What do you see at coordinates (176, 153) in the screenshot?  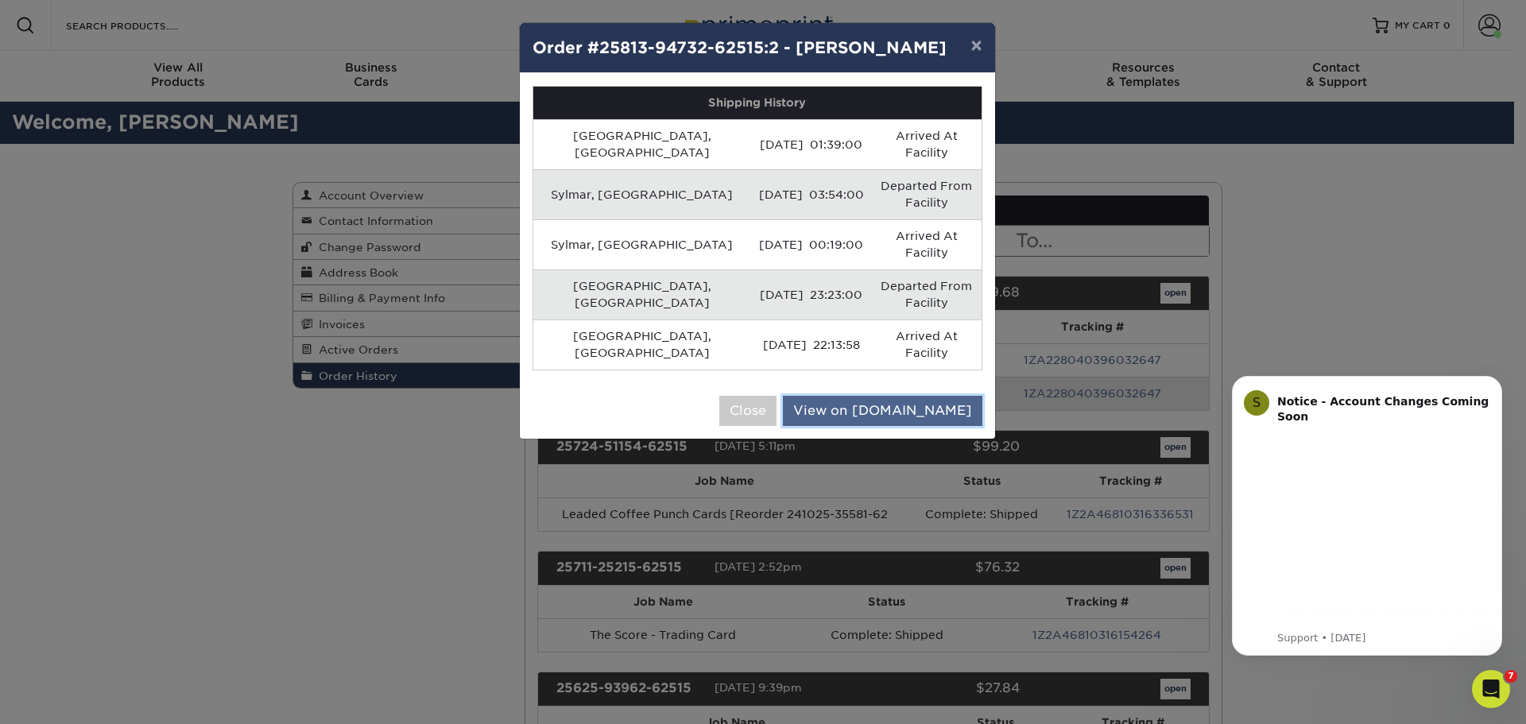 I see `div: Message content` at bounding box center [176, 153].